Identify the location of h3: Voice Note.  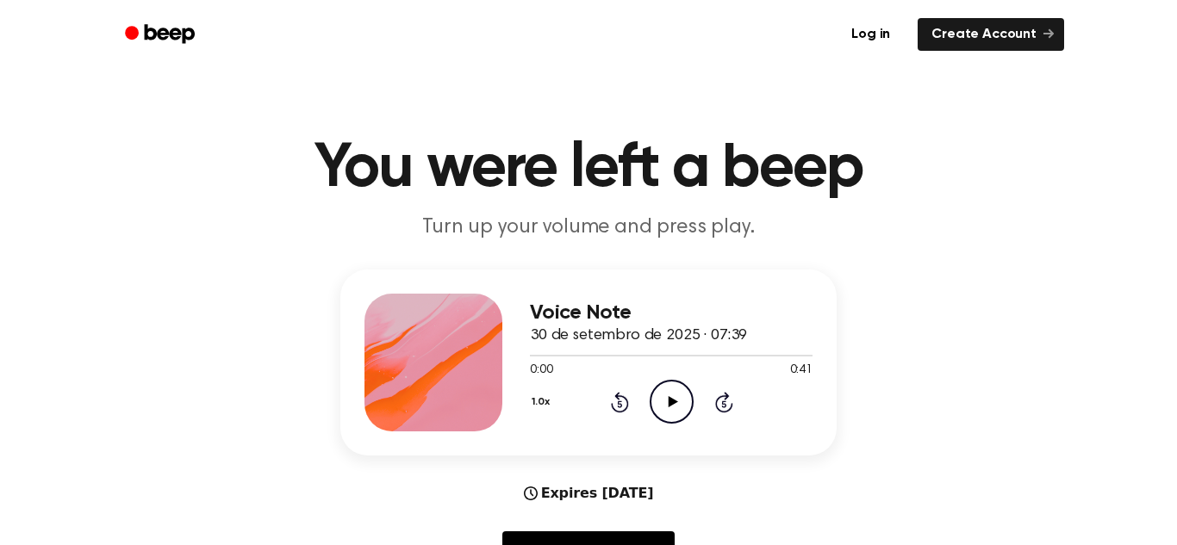
(671, 313).